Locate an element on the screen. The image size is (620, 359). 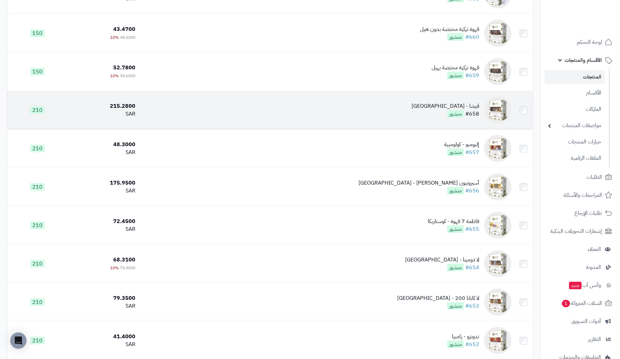
span: 43.4700 is located at coordinates (124, 29).